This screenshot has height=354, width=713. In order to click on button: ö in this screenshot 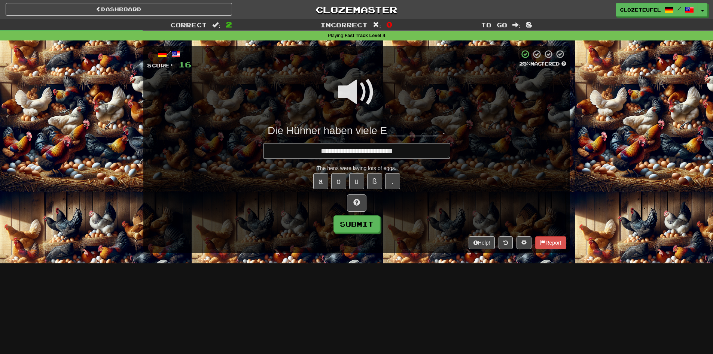, I will do `click(339, 181)`.